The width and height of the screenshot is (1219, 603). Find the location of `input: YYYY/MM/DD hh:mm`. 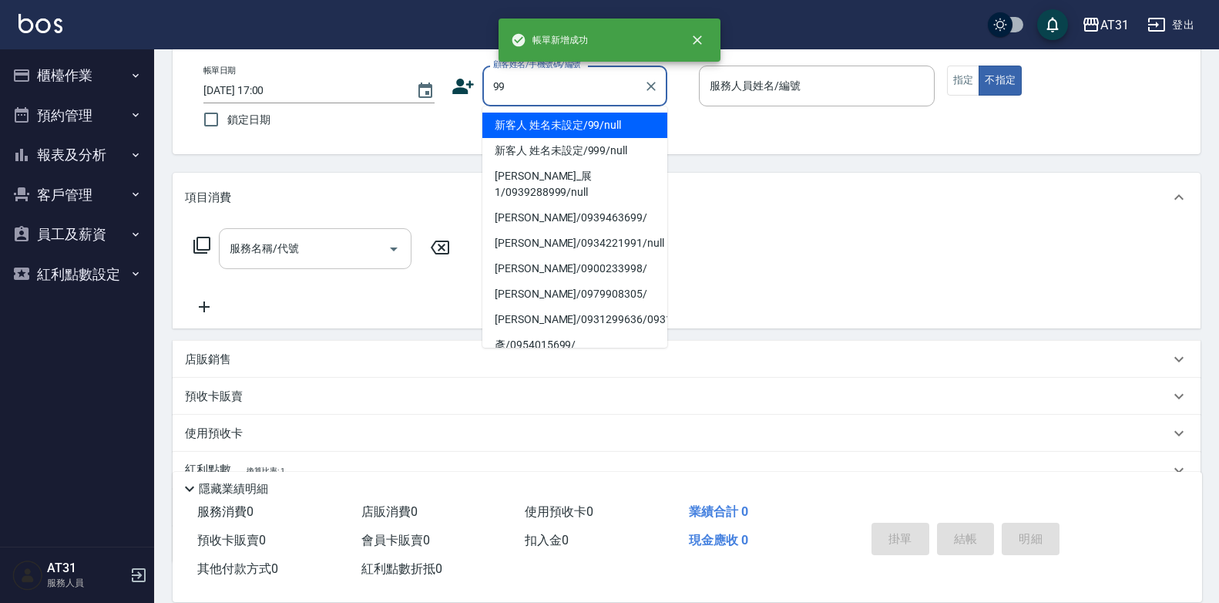

input: YYYY/MM/DD hh:mm is located at coordinates (302, 90).